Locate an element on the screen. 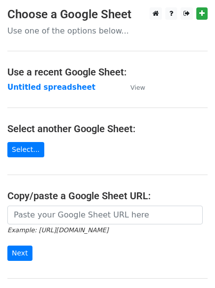  a: View is located at coordinates (133, 87).